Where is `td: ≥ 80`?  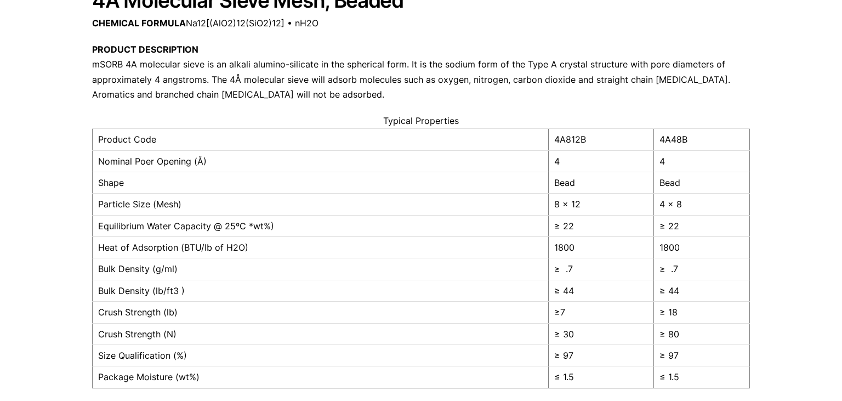
td: ≥ 80 is located at coordinates (701, 333).